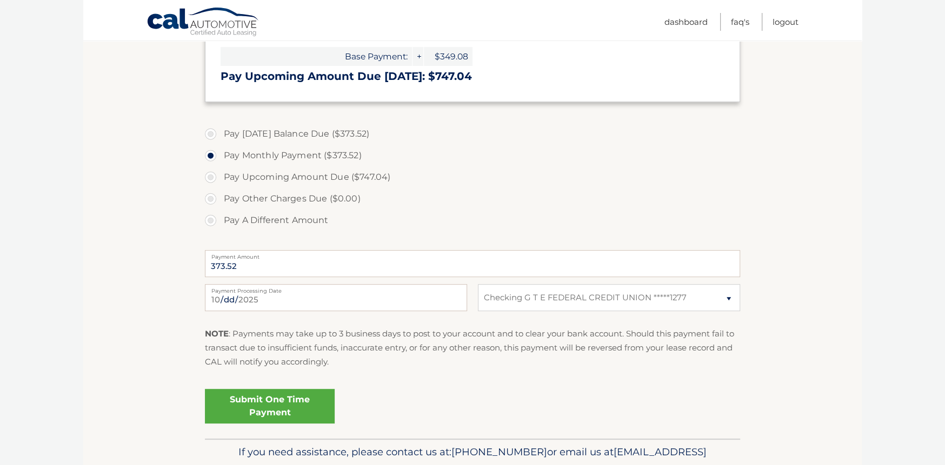 This screenshot has width=945, height=465. I want to click on input: Payment Date, so click(336, 298).